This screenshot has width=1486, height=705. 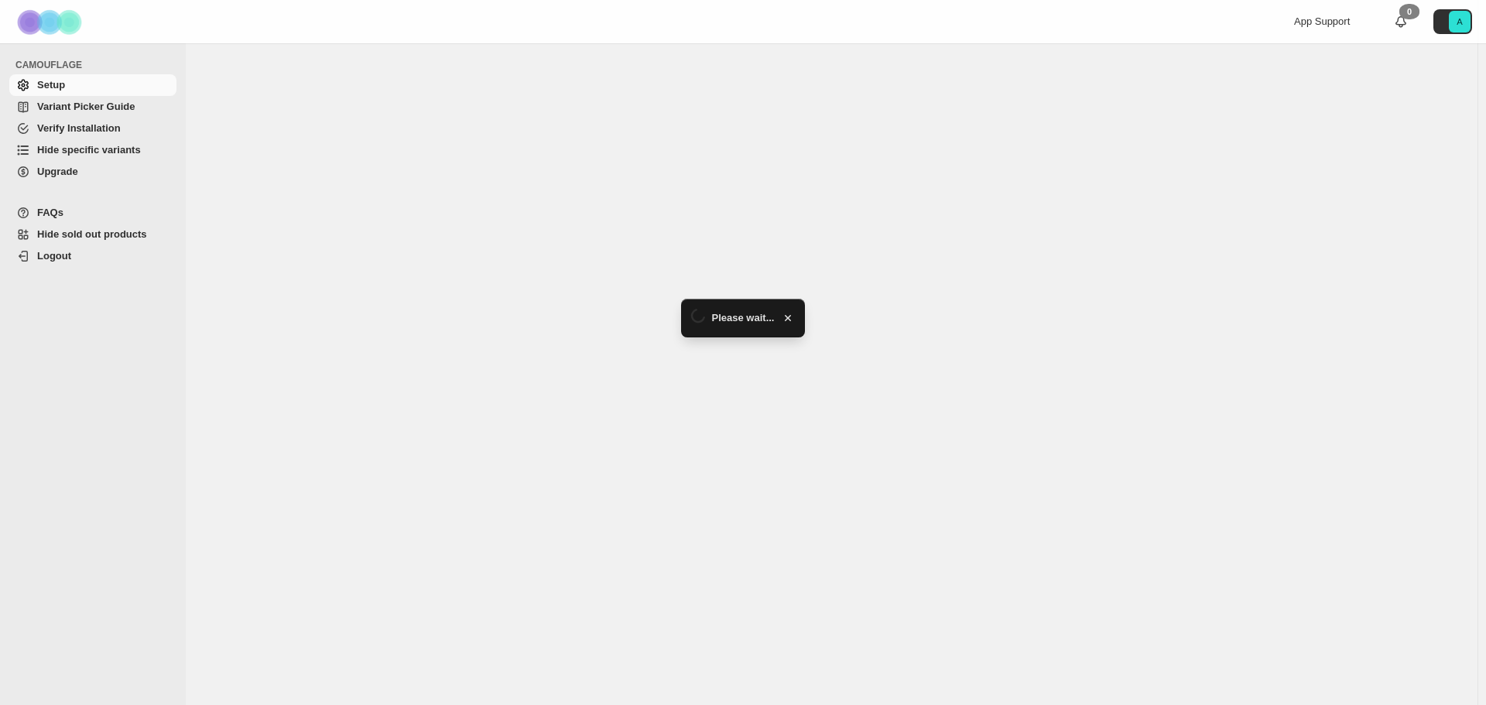 What do you see at coordinates (743, 318) in the screenshot?
I see `span: Please wait...` at bounding box center [743, 318].